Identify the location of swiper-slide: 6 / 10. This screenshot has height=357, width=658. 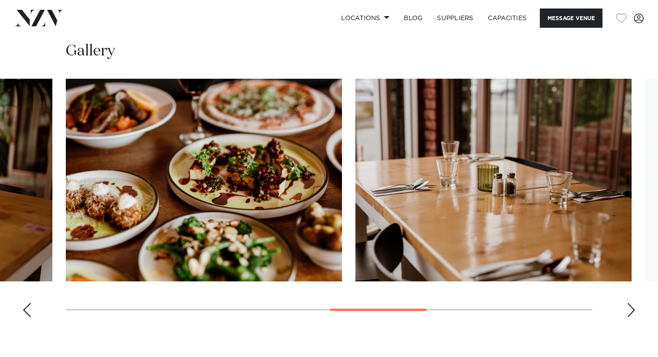
(204, 180).